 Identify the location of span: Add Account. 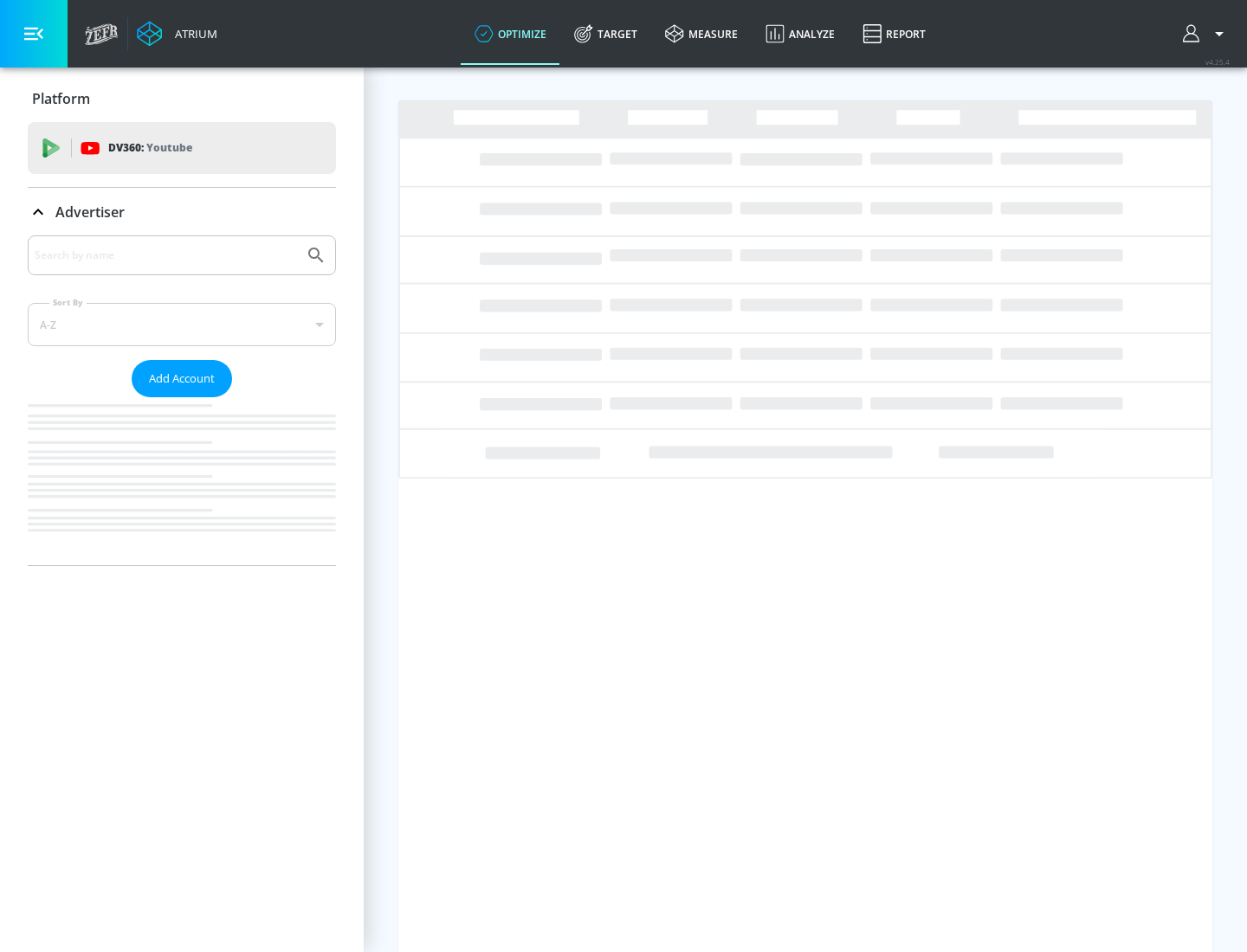
(182, 378).